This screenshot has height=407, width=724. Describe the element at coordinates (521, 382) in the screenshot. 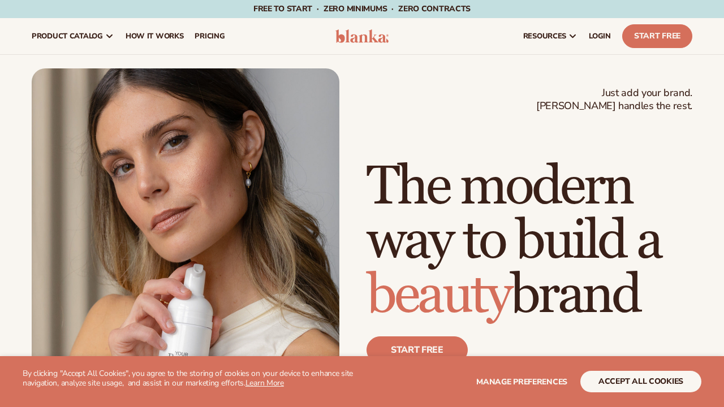

I see `button: Manage preferences` at that location.